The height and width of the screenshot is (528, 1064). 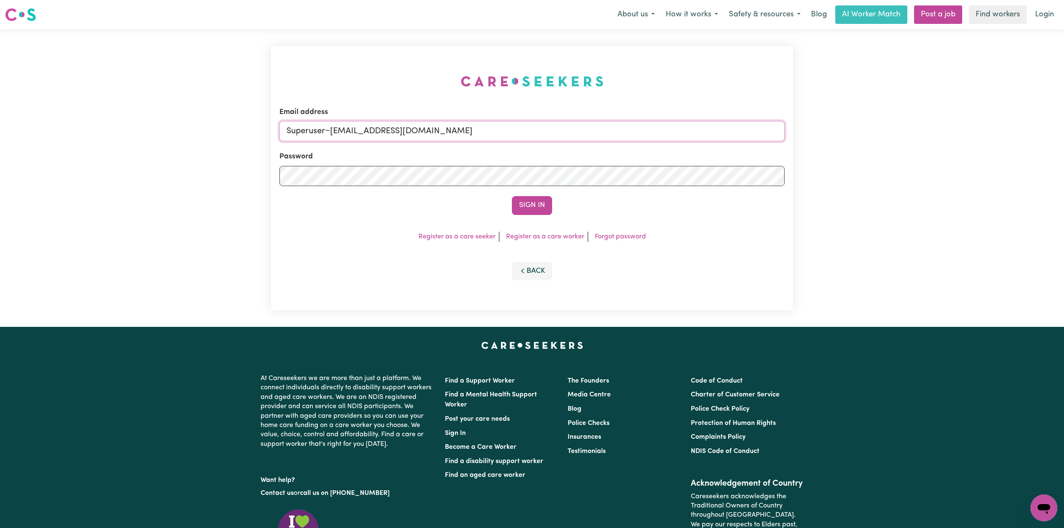 I want to click on a: Police Checks, so click(x=589, y=423).